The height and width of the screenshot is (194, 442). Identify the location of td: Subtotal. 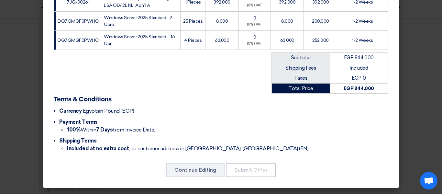
(301, 58).